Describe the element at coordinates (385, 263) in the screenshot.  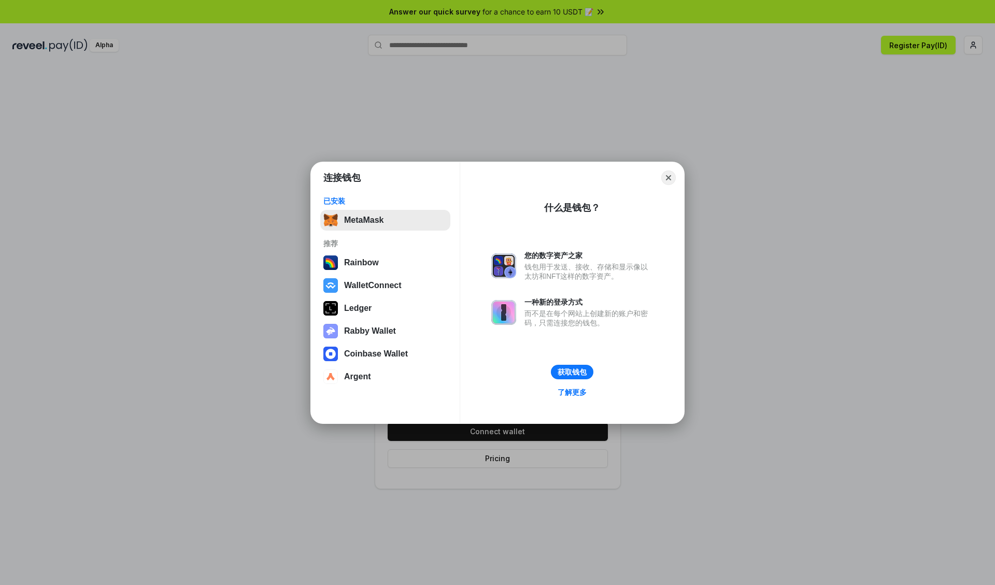
I see `button: Rainbow` at that location.